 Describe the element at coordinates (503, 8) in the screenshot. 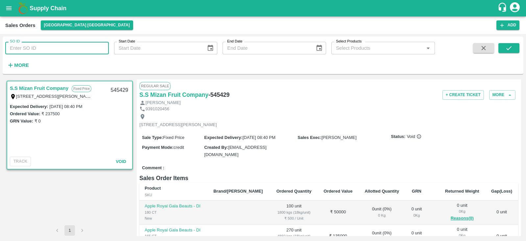

I see `div: customer-support` at that location.